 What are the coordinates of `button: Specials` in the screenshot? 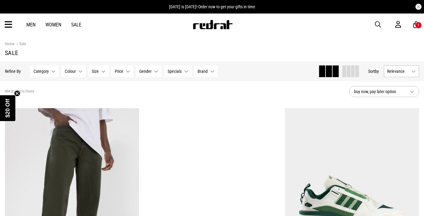 It's located at (178, 71).